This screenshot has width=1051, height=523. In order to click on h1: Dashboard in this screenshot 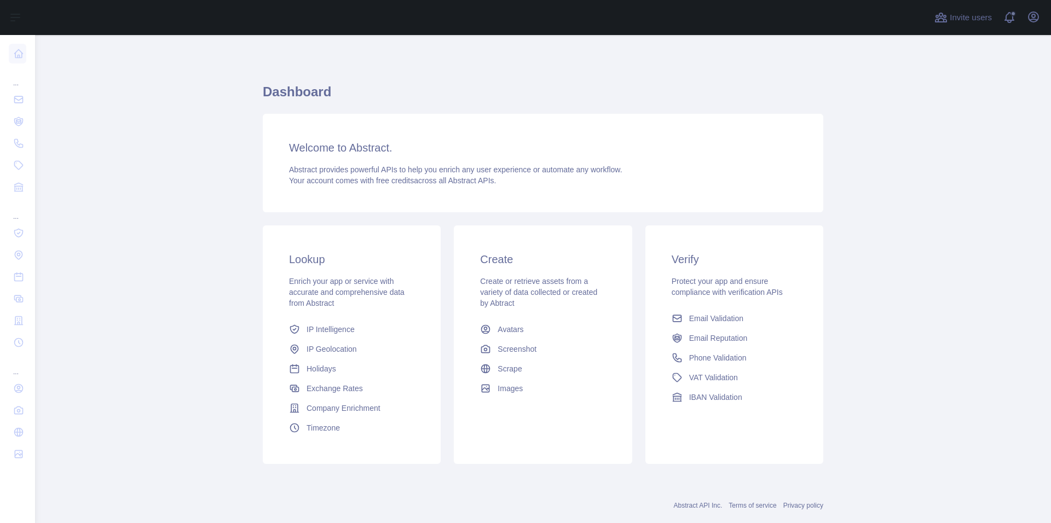, I will do `click(543, 96)`.